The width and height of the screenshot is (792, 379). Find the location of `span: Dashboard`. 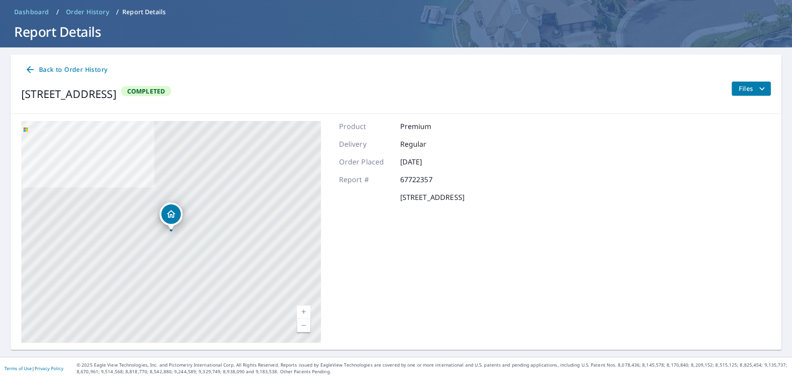

span: Dashboard is located at coordinates (31, 12).